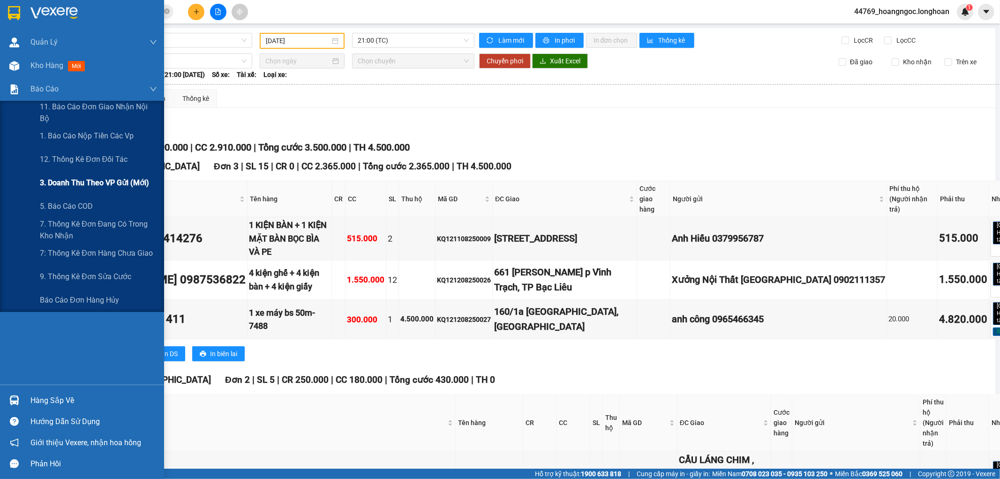  I want to click on span: Tổng cước 3.500.000, so click(303, 147).